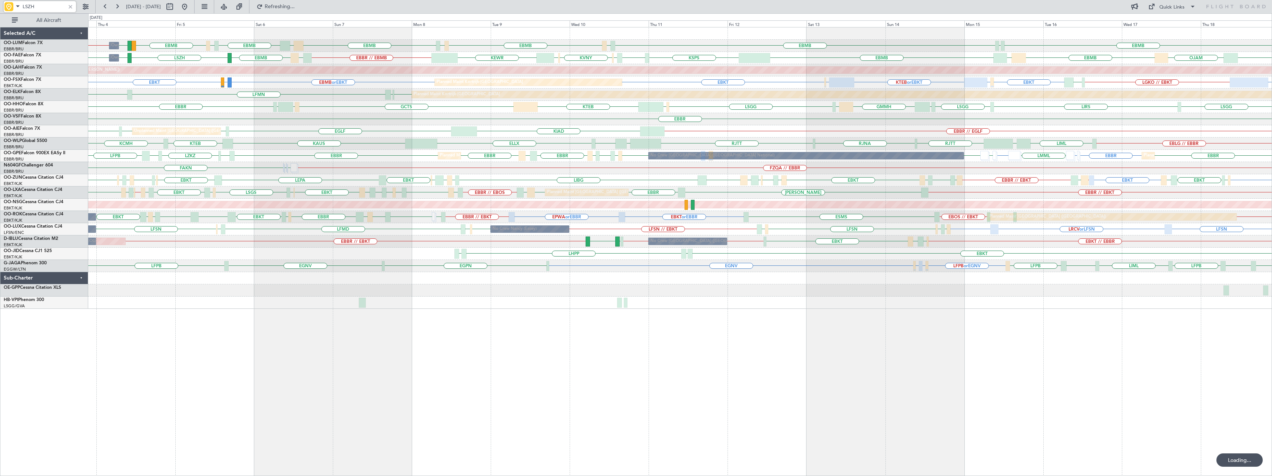 The image size is (1272, 476). I want to click on a: OO-ZUNCessna Citation CJ4, so click(33, 178).